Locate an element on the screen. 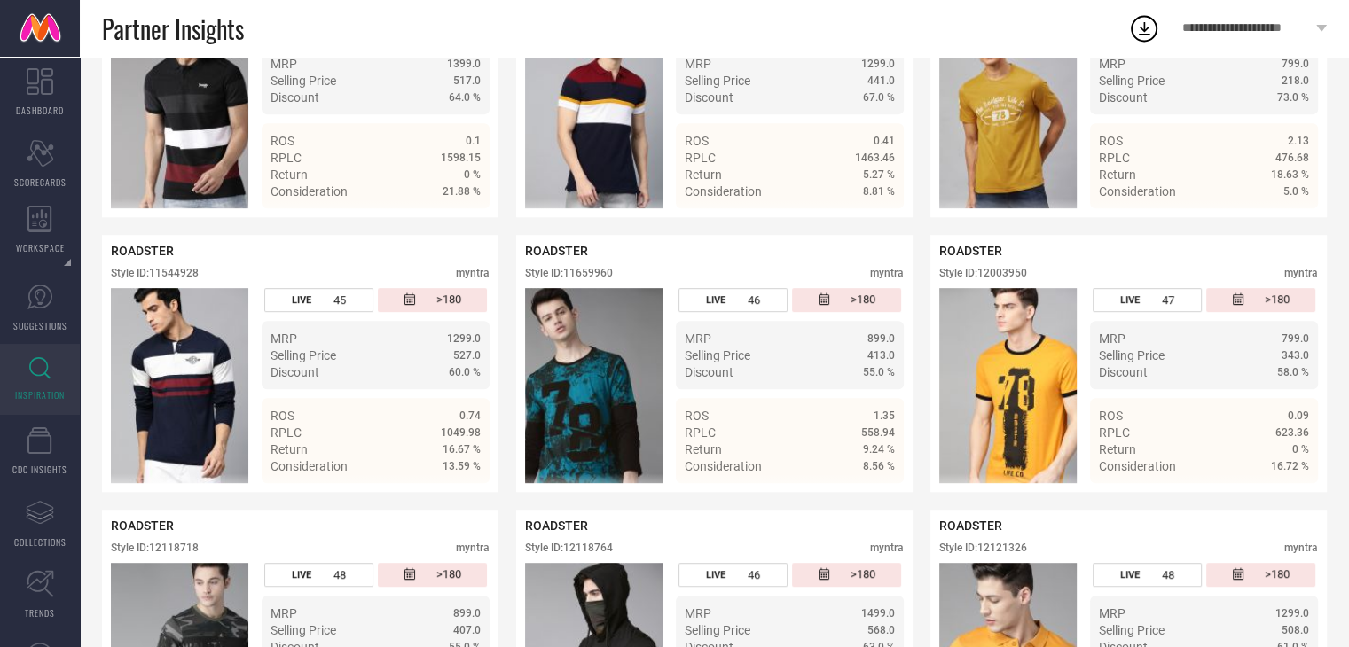  span: 799.0 is located at coordinates (1295, 64).